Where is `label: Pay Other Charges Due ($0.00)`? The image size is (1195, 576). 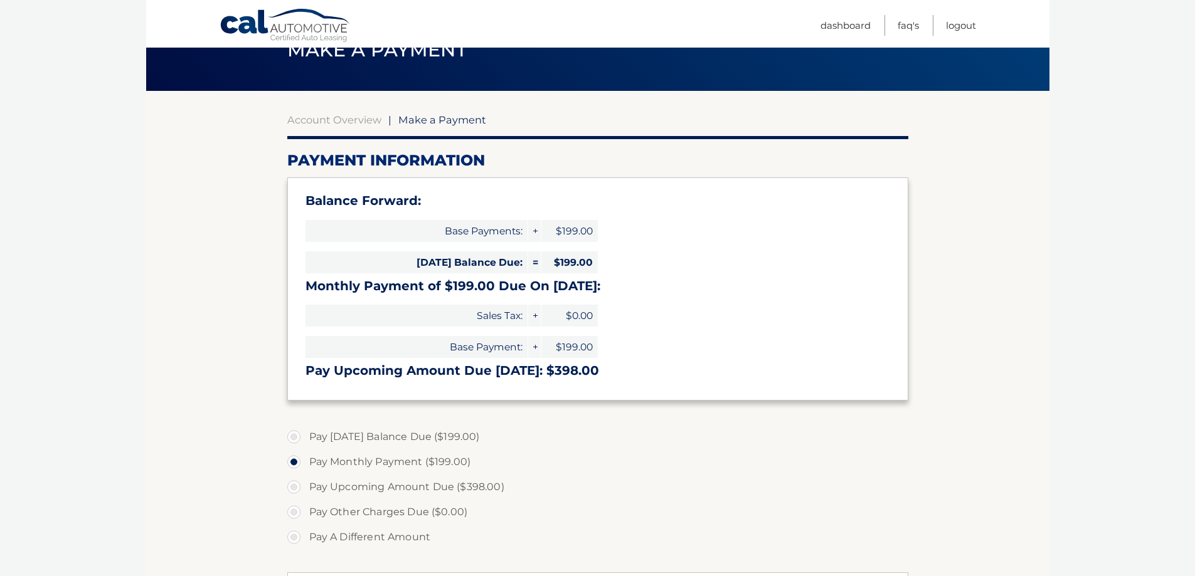 label: Pay Other Charges Due ($0.00) is located at coordinates (598, 512).